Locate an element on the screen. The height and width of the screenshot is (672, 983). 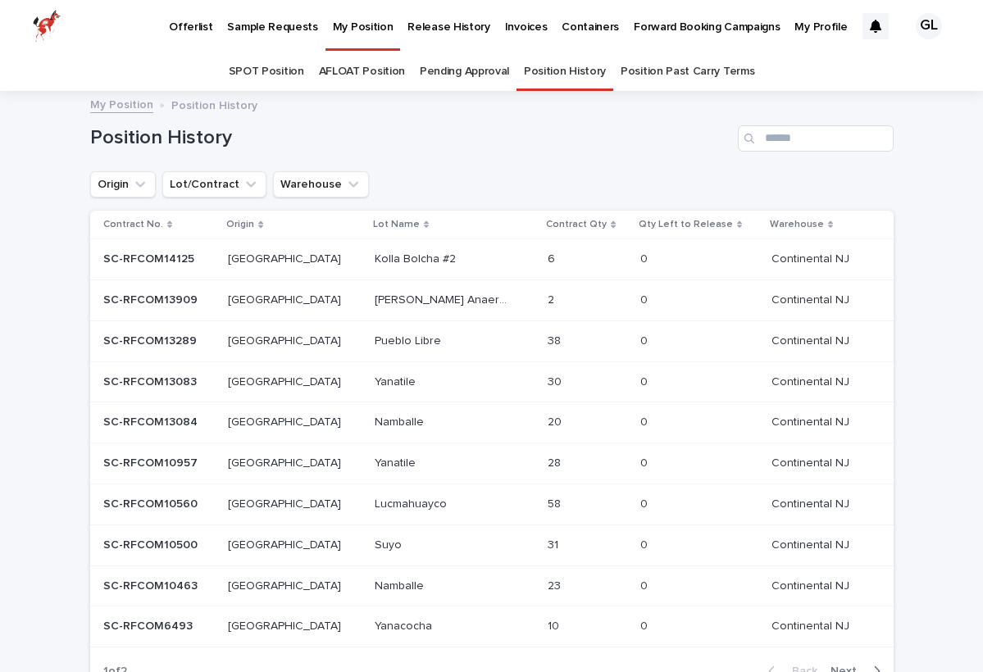
img: zttTXibQQrCfv9chImQE is located at coordinates (47, 26).